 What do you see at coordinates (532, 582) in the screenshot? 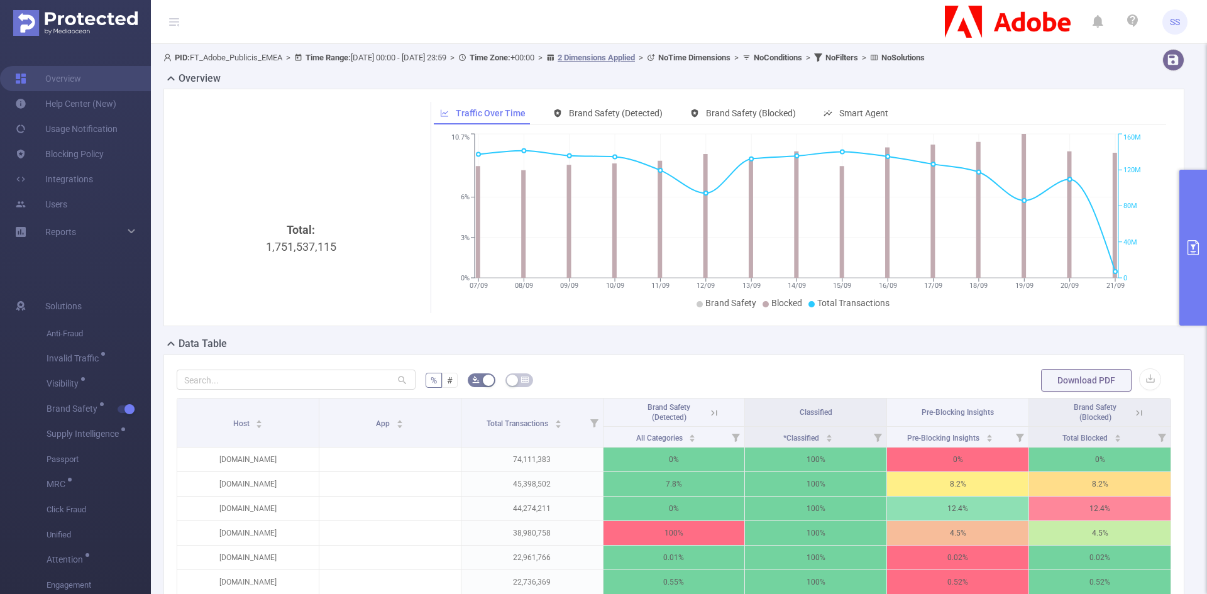
I see `p: 22,736,369` at bounding box center [532, 582].